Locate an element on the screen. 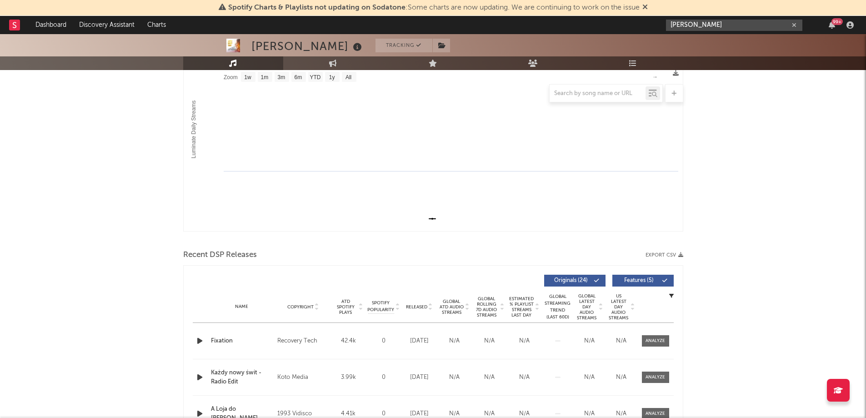  span: US Latest Day Audio Streams is located at coordinates (618, 307).